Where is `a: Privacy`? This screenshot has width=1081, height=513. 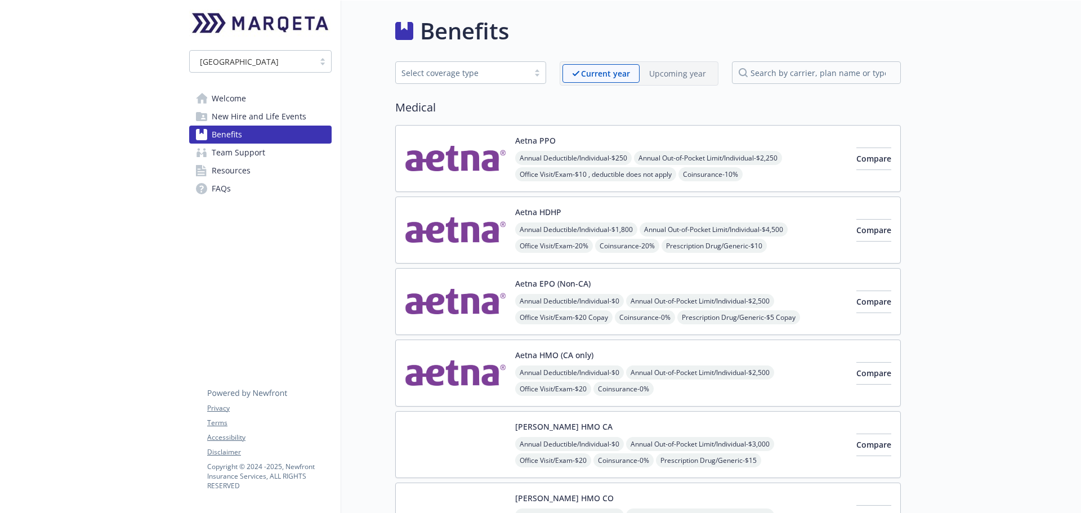 a: Privacy is located at coordinates (269, 408).